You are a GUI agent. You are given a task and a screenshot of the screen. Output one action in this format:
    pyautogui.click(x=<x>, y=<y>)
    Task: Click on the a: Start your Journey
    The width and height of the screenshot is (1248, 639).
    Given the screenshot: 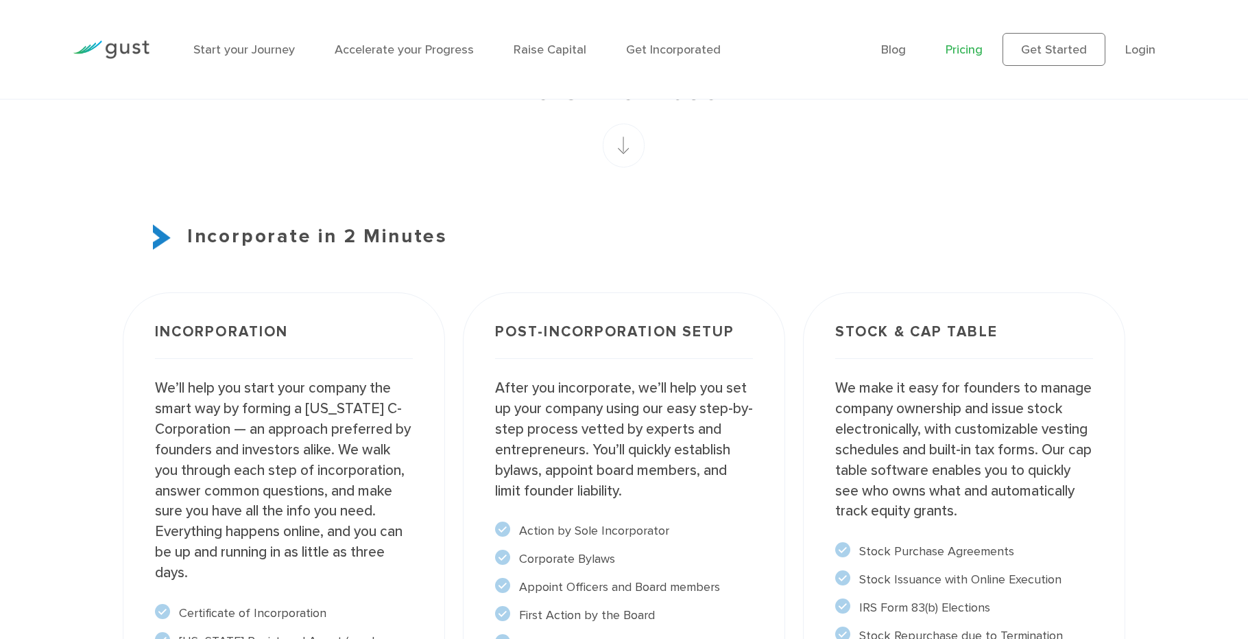 What is the action you would take?
    pyautogui.click(x=244, y=49)
    